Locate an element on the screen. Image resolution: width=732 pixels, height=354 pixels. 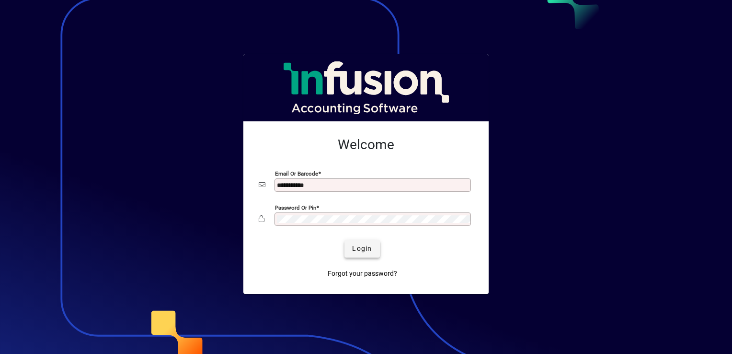
span: Login is located at coordinates (362, 248).